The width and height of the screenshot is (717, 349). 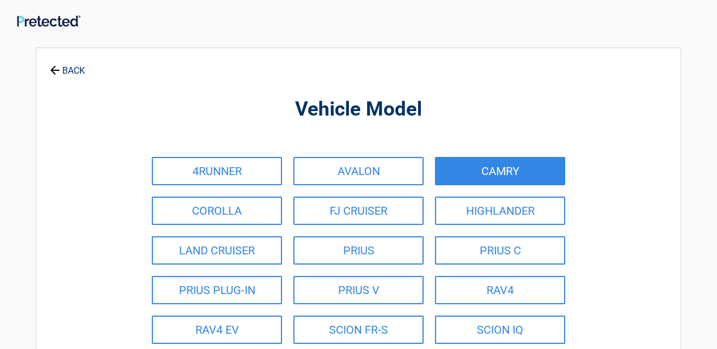 I want to click on a: SCION FR-S, so click(x=358, y=329).